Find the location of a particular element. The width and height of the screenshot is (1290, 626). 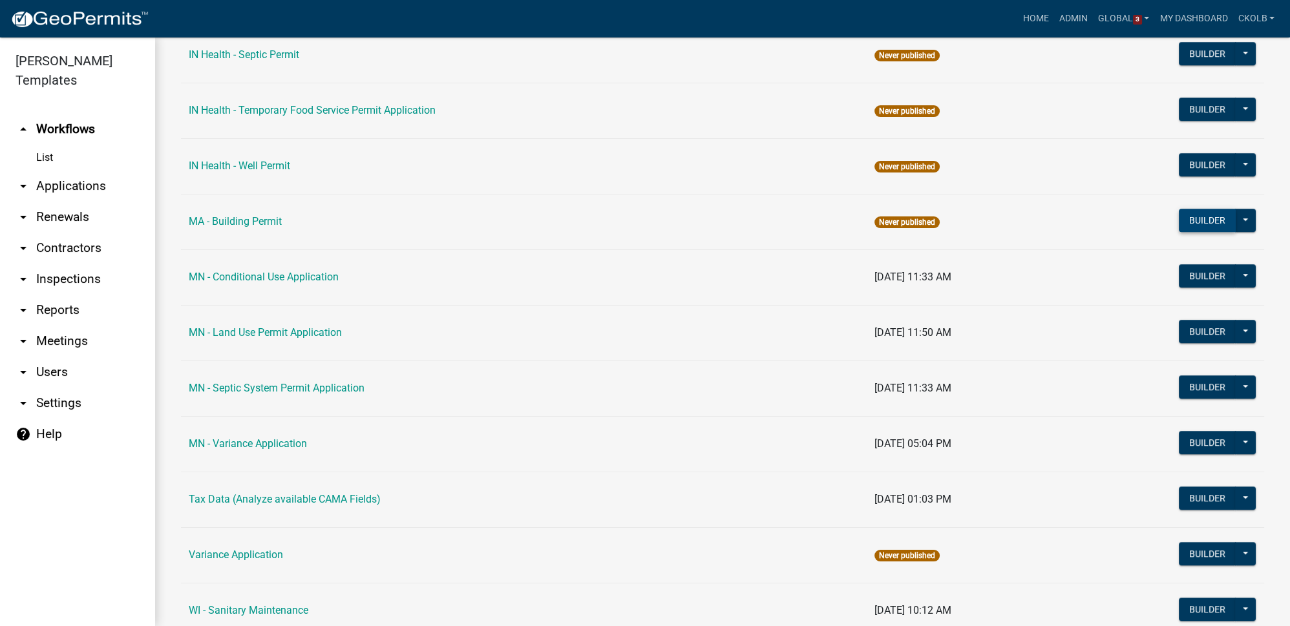

a: Global3 is located at coordinates (1124, 19).